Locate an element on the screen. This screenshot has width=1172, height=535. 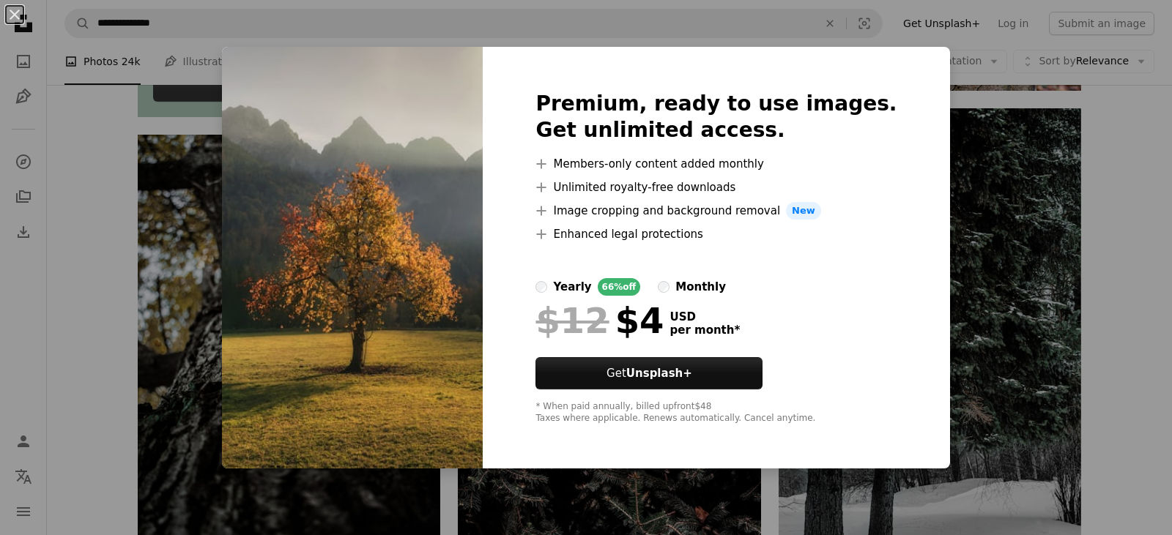
button: GetUnsplash+ is located at coordinates (649, 374).